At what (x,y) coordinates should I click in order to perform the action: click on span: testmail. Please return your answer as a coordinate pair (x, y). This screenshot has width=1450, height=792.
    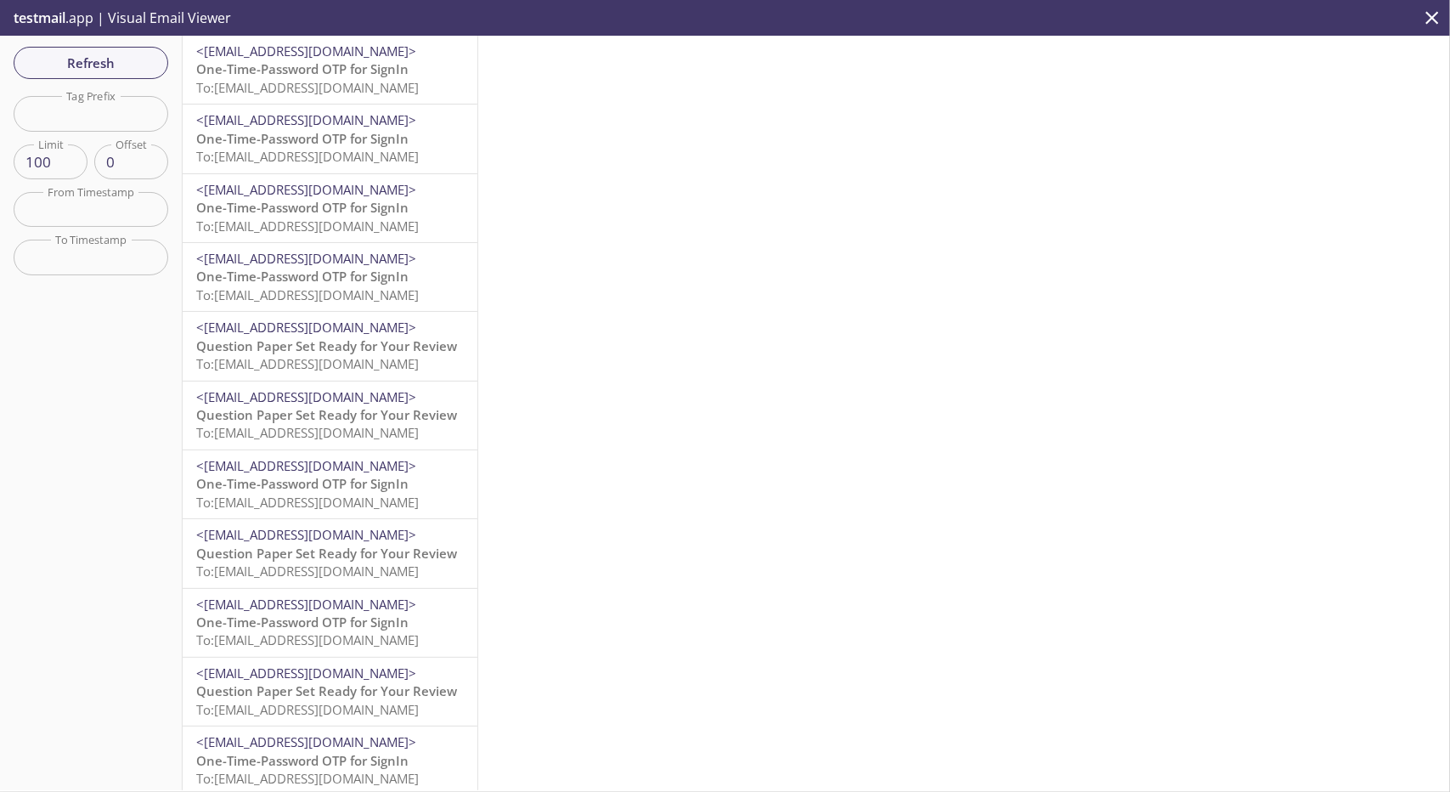
    Looking at the image, I should click on (39, 18).